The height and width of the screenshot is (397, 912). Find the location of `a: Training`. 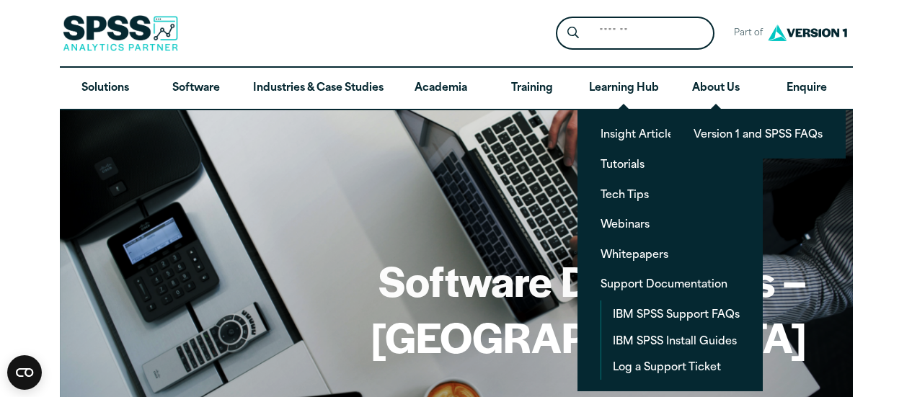

a: Training is located at coordinates (531, 89).